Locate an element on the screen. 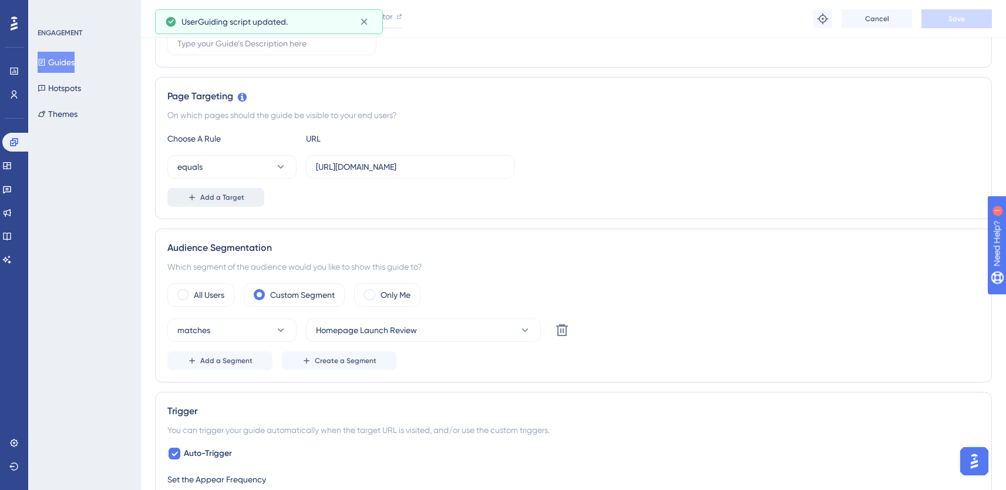 This screenshot has width=1006, height=490. span: UserGuiding script updated. is located at coordinates (234, 22).